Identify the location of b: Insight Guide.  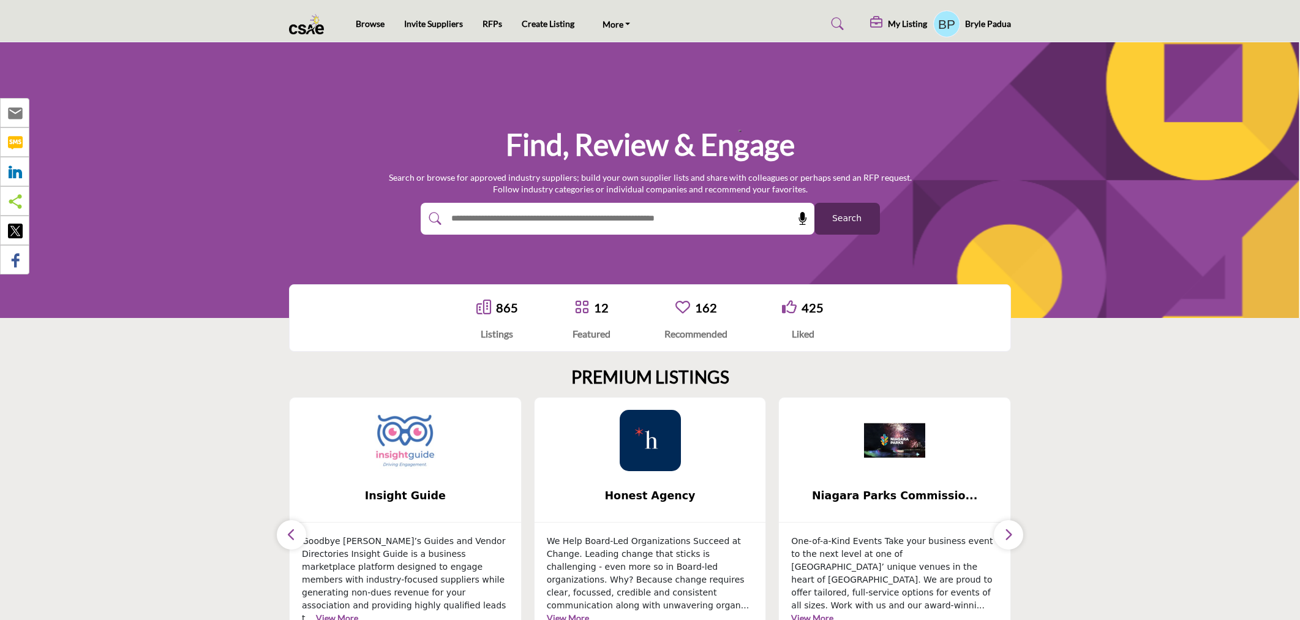
(405, 495).